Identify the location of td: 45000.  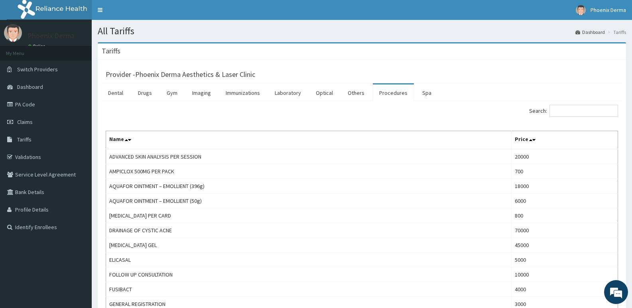
(565, 245).